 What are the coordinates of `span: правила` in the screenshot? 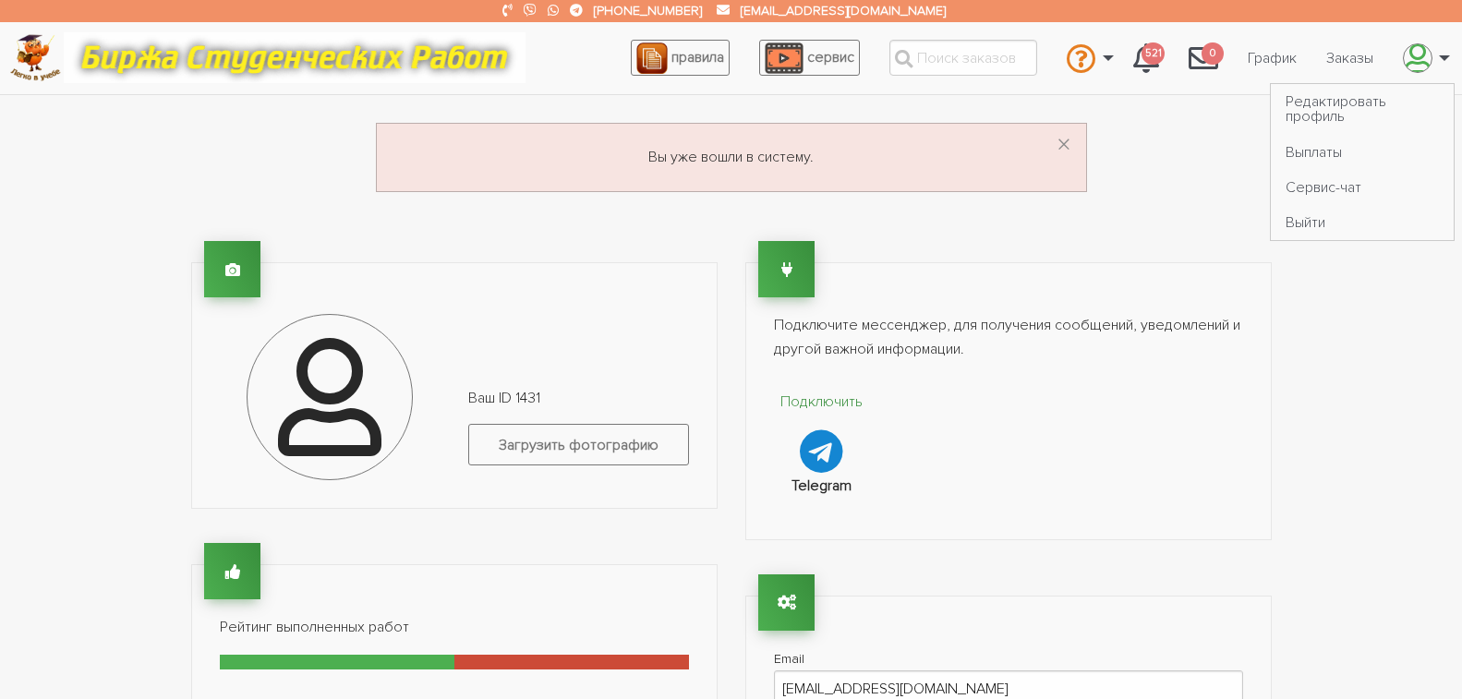 It's located at (697, 57).